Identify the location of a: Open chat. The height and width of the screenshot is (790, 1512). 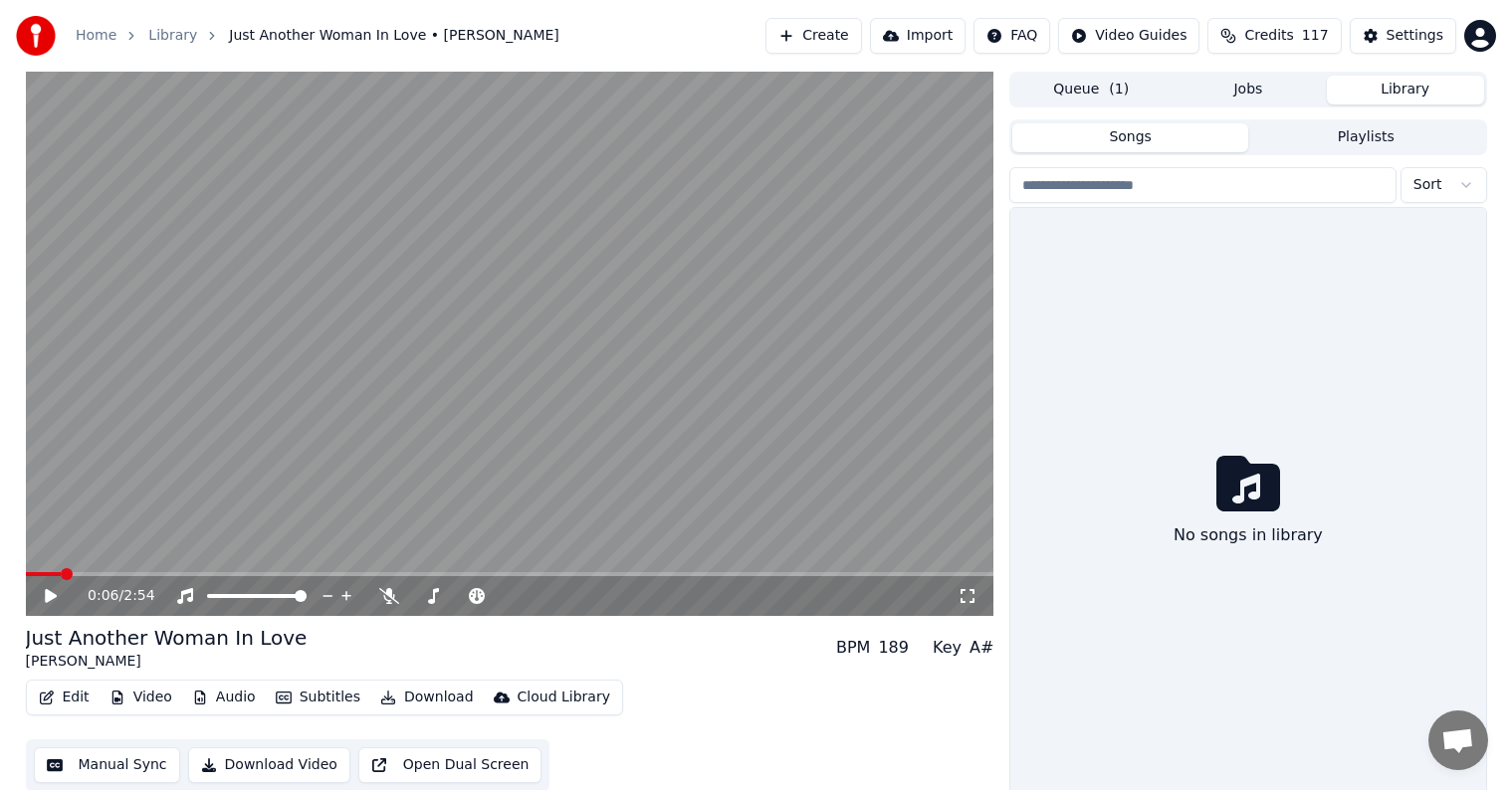
(1458, 740).